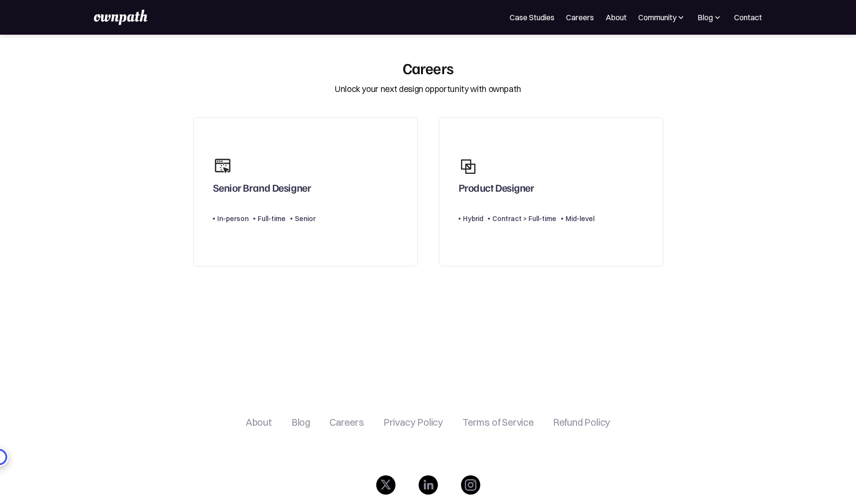 The height and width of the screenshot is (497, 856). What do you see at coordinates (581, 422) in the screenshot?
I see `a: Refund Policy` at bounding box center [581, 422].